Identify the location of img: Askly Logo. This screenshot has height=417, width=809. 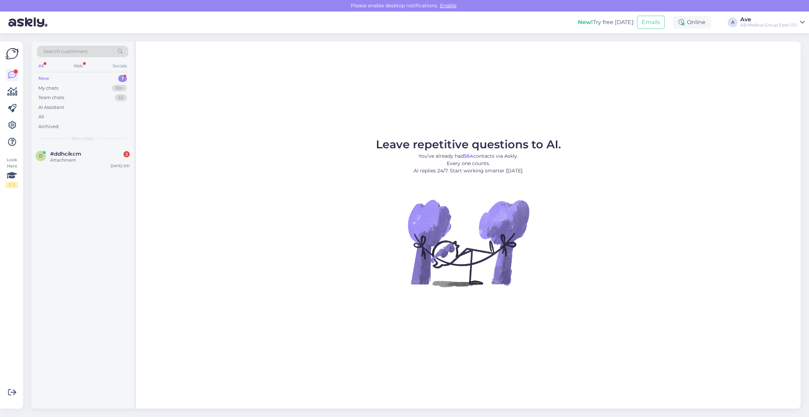
(12, 54).